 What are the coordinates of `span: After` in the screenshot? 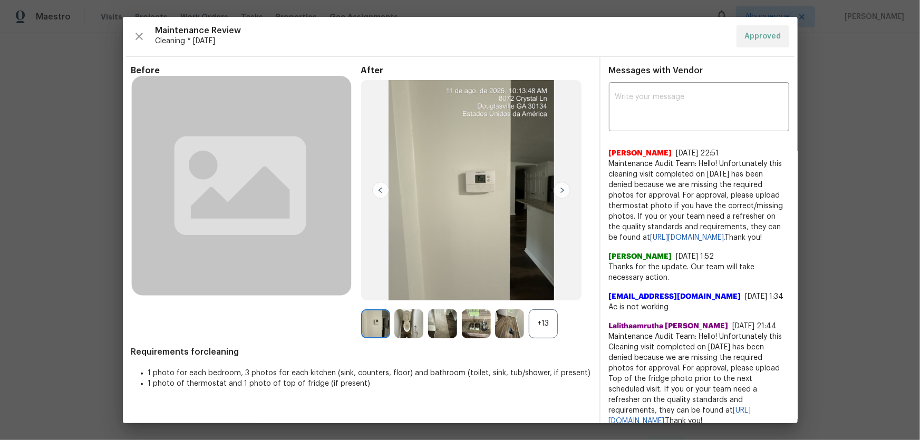 It's located at (476, 71).